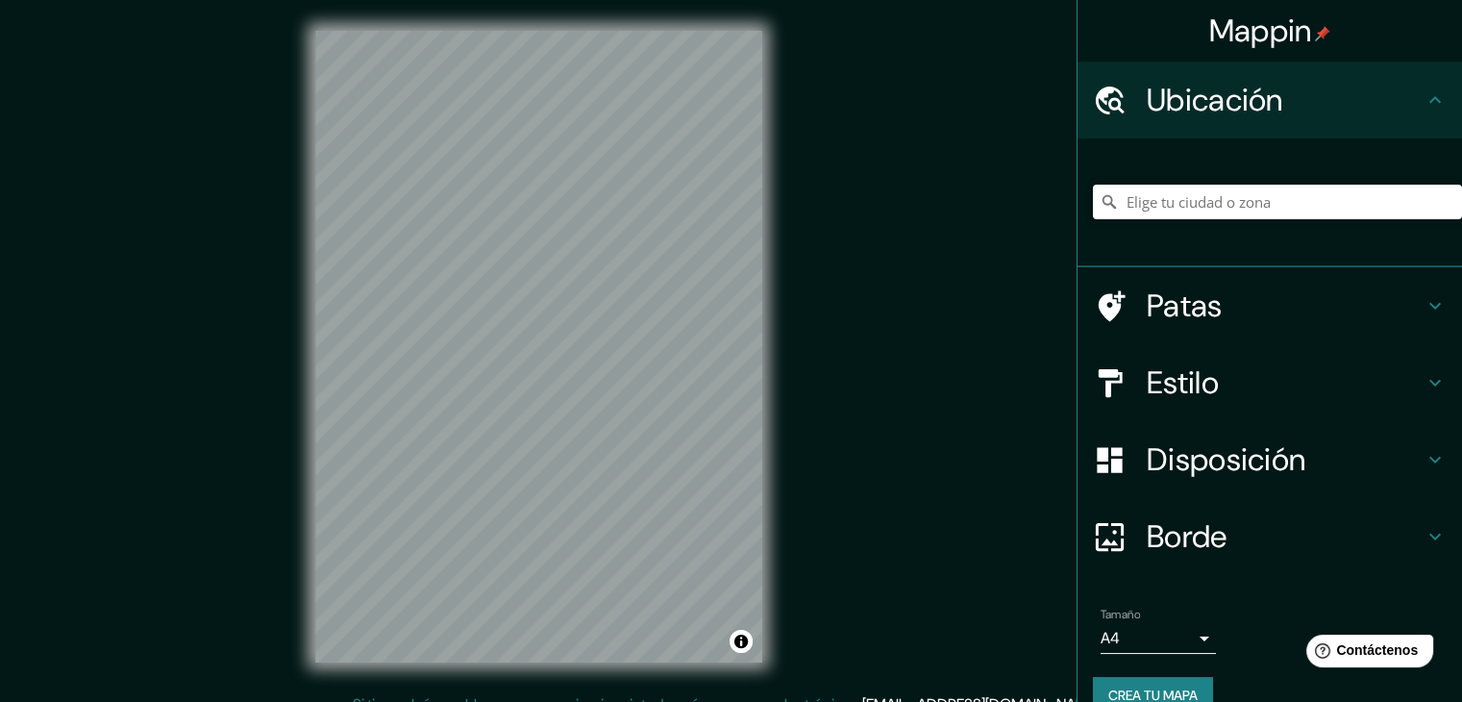 The image size is (1462, 702). I want to click on font: Mappin, so click(1260, 31).